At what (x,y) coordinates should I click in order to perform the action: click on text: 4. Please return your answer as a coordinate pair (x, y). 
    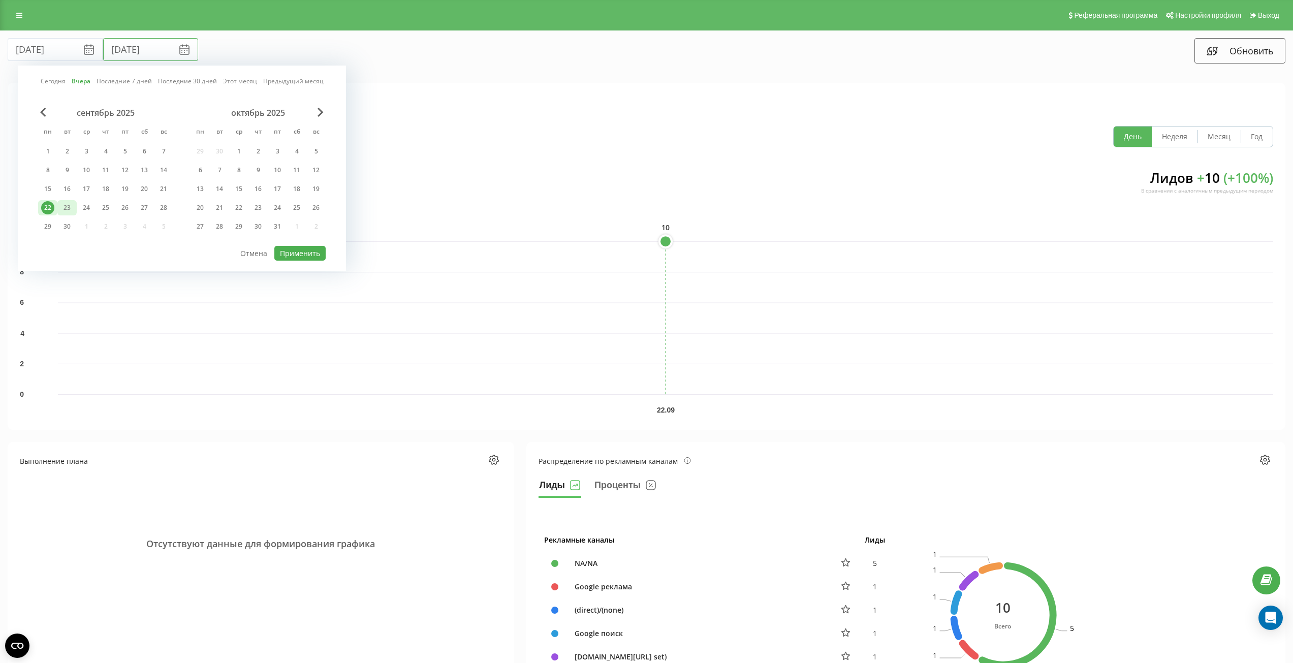
    Looking at the image, I should click on (22, 333).